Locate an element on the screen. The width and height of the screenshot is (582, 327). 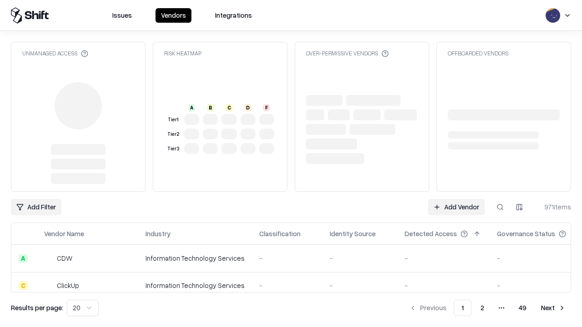
div: Offboarded Vendors is located at coordinates (478, 53).